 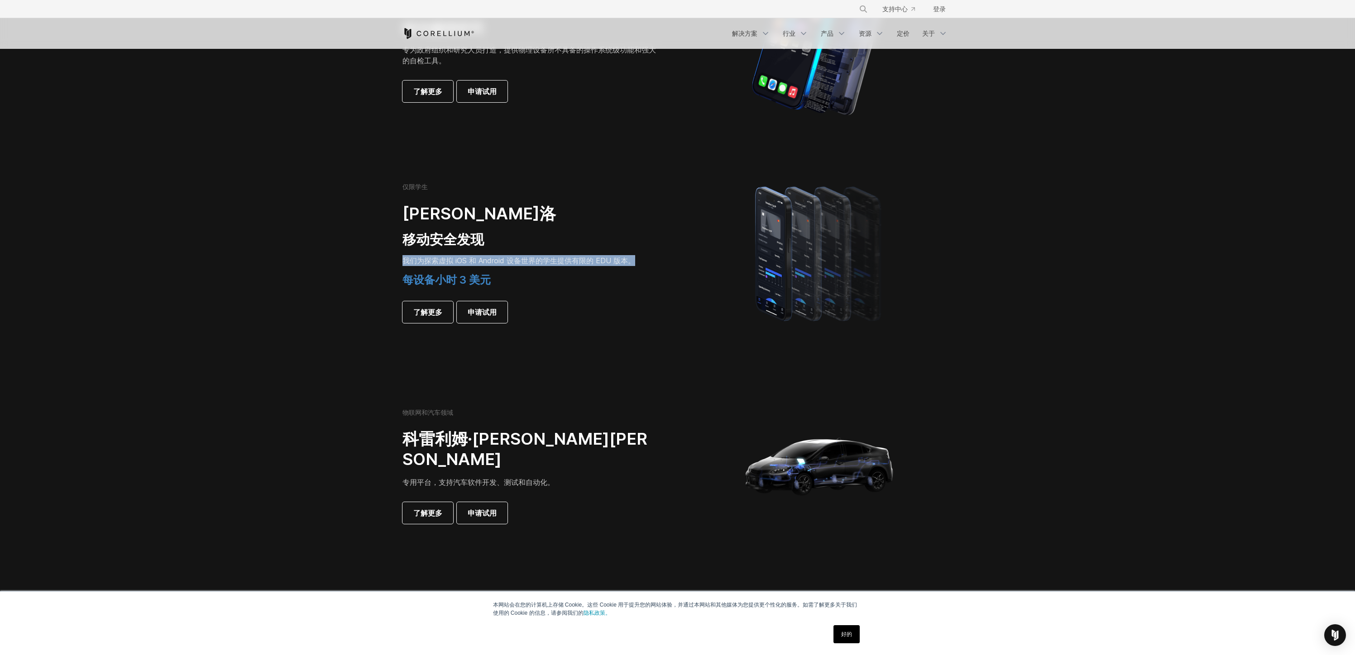 I want to click on font: 资源, so click(x=865, y=33).